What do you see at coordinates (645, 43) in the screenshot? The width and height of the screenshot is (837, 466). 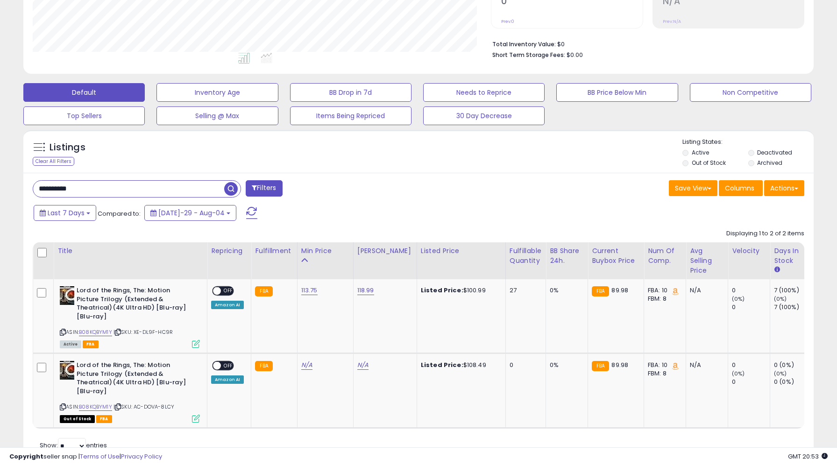 I see `li: $0` at bounding box center [645, 43].